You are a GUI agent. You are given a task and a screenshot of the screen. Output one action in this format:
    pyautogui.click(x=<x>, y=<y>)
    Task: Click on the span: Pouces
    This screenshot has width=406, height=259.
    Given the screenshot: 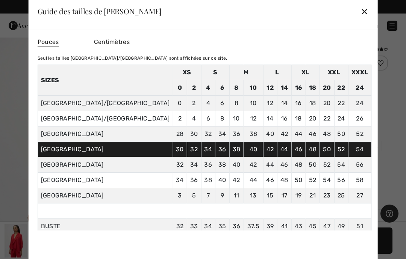 What is the action you would take?
    pyautogui.click(x=48, y=42)
    